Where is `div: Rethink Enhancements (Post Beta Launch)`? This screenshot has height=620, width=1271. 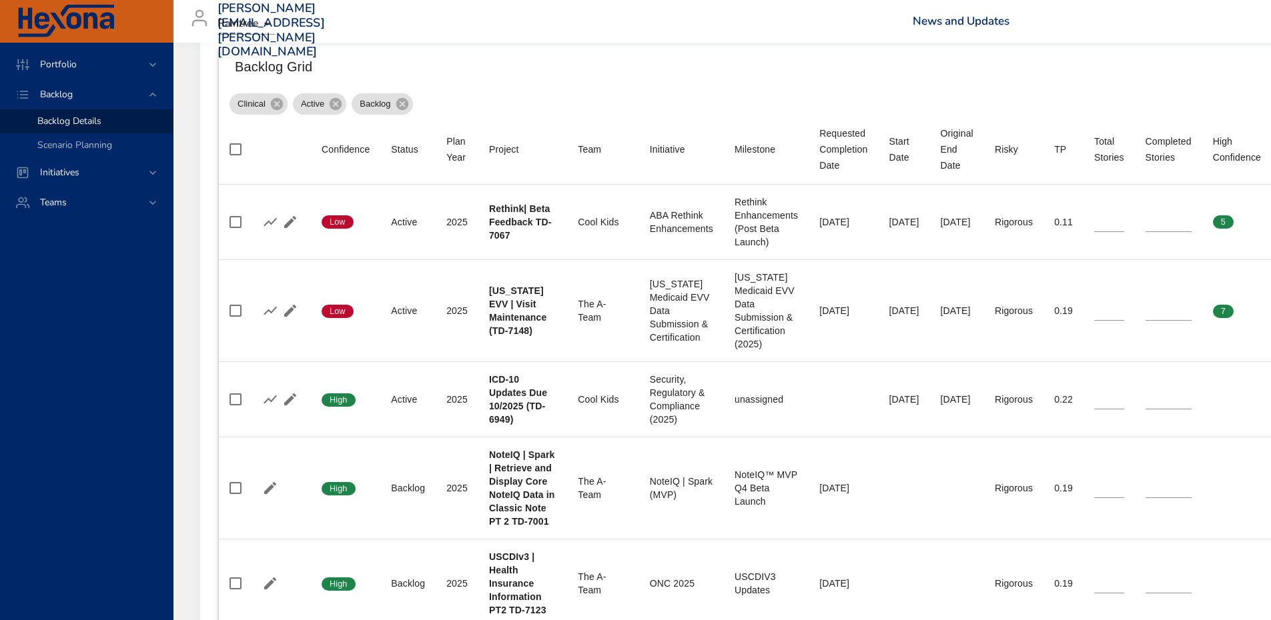 div: Rethink Enhancements (Post Beta Launch) is located at coordinates (766, 222).